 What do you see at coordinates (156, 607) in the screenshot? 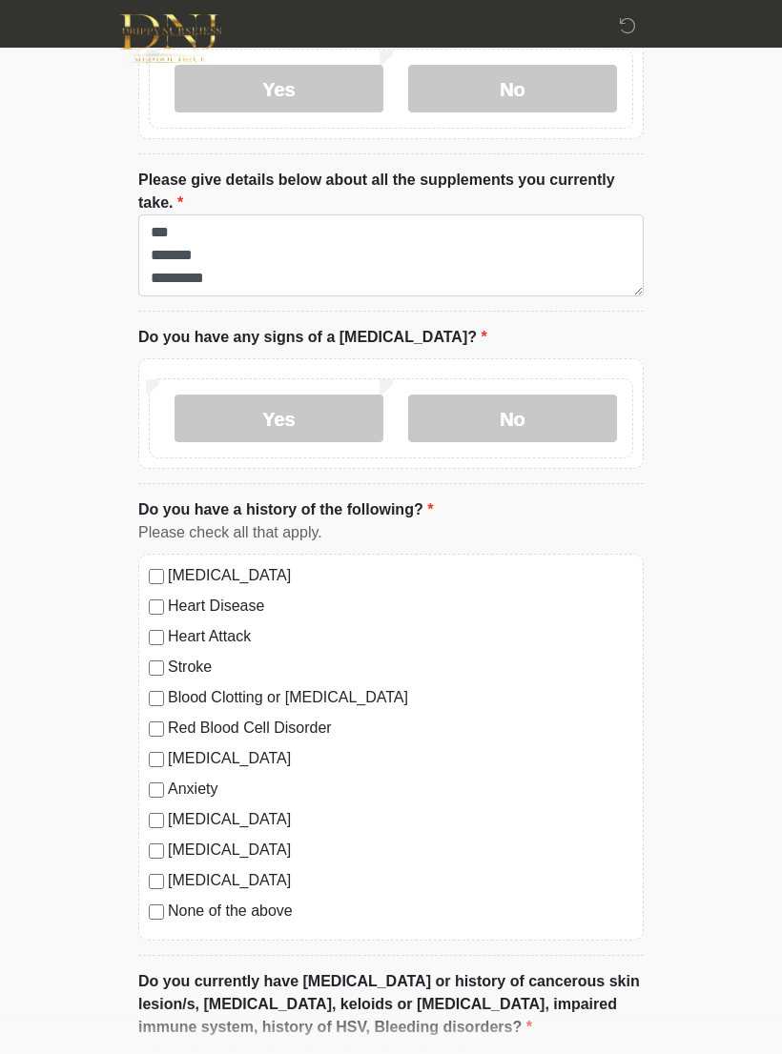
I see `input: Heart Disease` at bounding box center [156, 607].